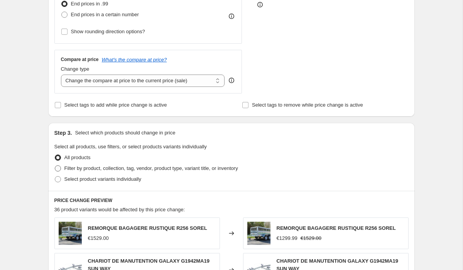 The width and height of the screenshot is (463, 270). Describe the element at coordinates (232, 200) in the screenshot. I see `h6: PRICE CHANGE PREVIEW` at that location.